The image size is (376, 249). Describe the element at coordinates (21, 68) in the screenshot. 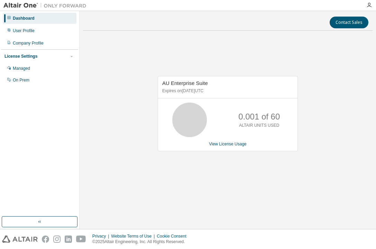

I see `div: Managed` at that location.